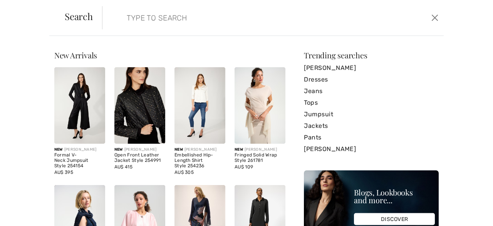 The width and height of the screenshot is (493, 226). What do you see at coordinates (372, 91) in the screenshot?
I see `a: Jeans` at bounding box center [372, 91].